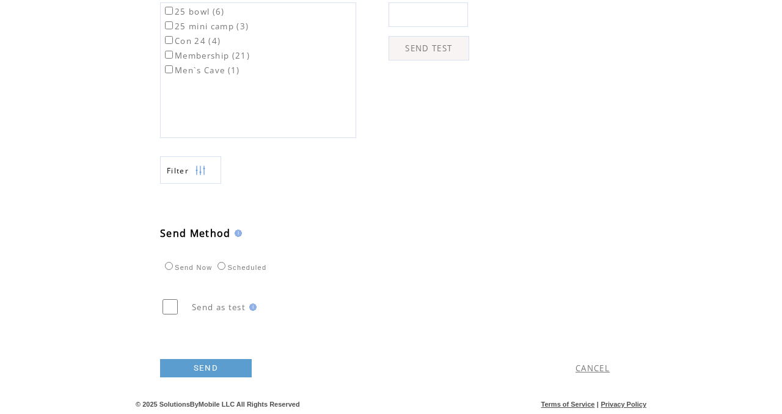  What do you see at coordinates (429, 48) in the screenshot?
I see `a: SEND TEST` at bounding box center [429, 48].